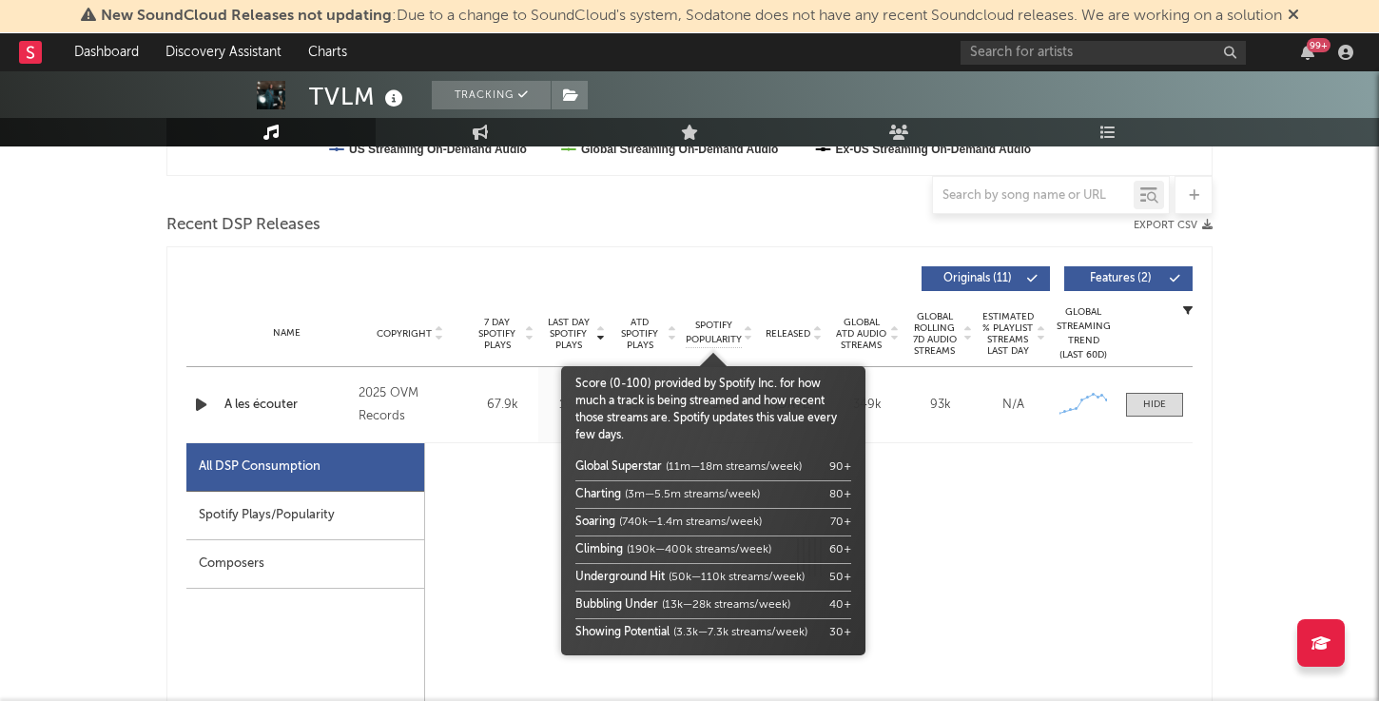 The height and width of the screenshot is (701, 1379). What do you see at coordinates (502, 405) in the screenshot?
I see `div: 67.9k` at bounding box center [502, 405].